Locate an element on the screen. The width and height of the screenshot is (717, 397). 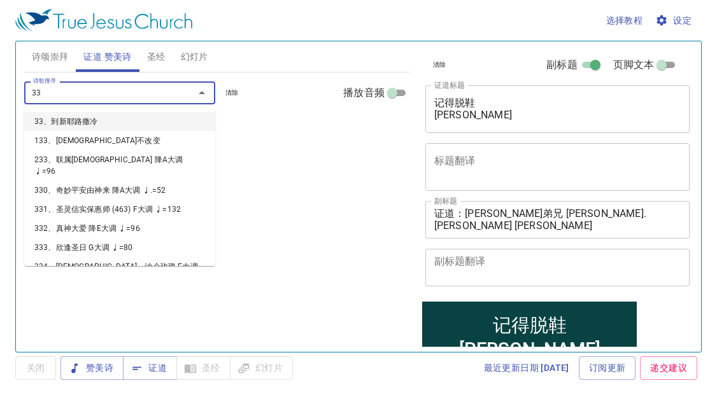
li: 331、圣灵信实保惠师 (463) F大调 ♩=132 is located at coordinates (120, 209).